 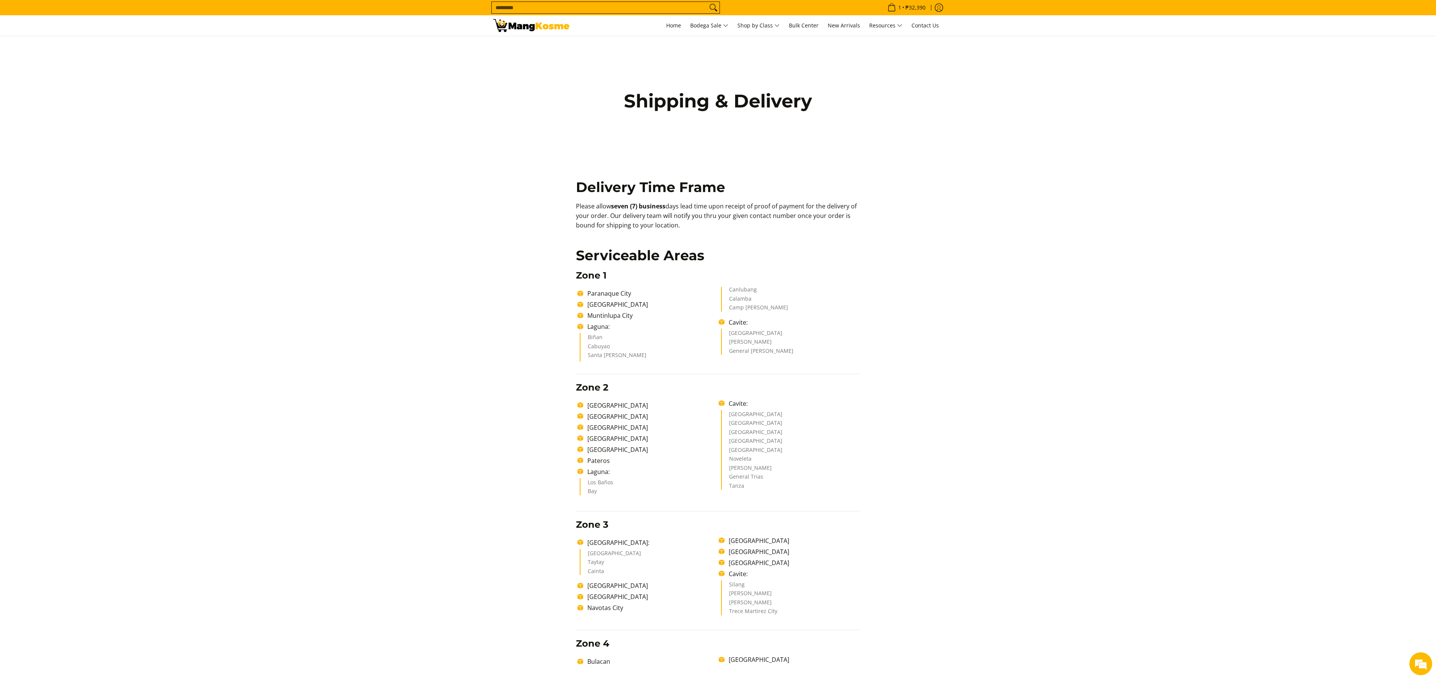 What do you see at coordinates (718, 101) in the screenshot?
I see `h1: Shipping & Delivery` at bounding box center [718, 101].